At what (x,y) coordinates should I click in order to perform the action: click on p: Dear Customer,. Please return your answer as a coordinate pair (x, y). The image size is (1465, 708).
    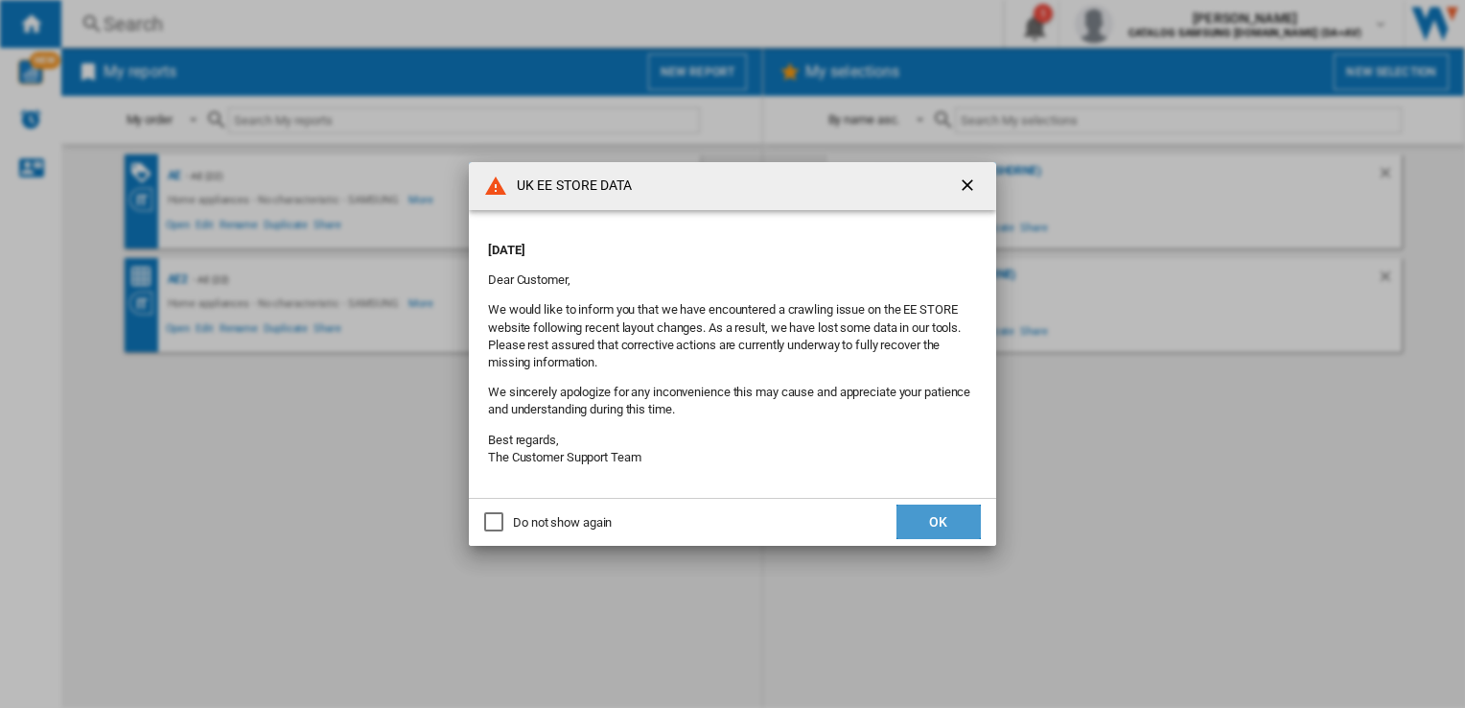
    Looking at the image, I should click on (733, 280).